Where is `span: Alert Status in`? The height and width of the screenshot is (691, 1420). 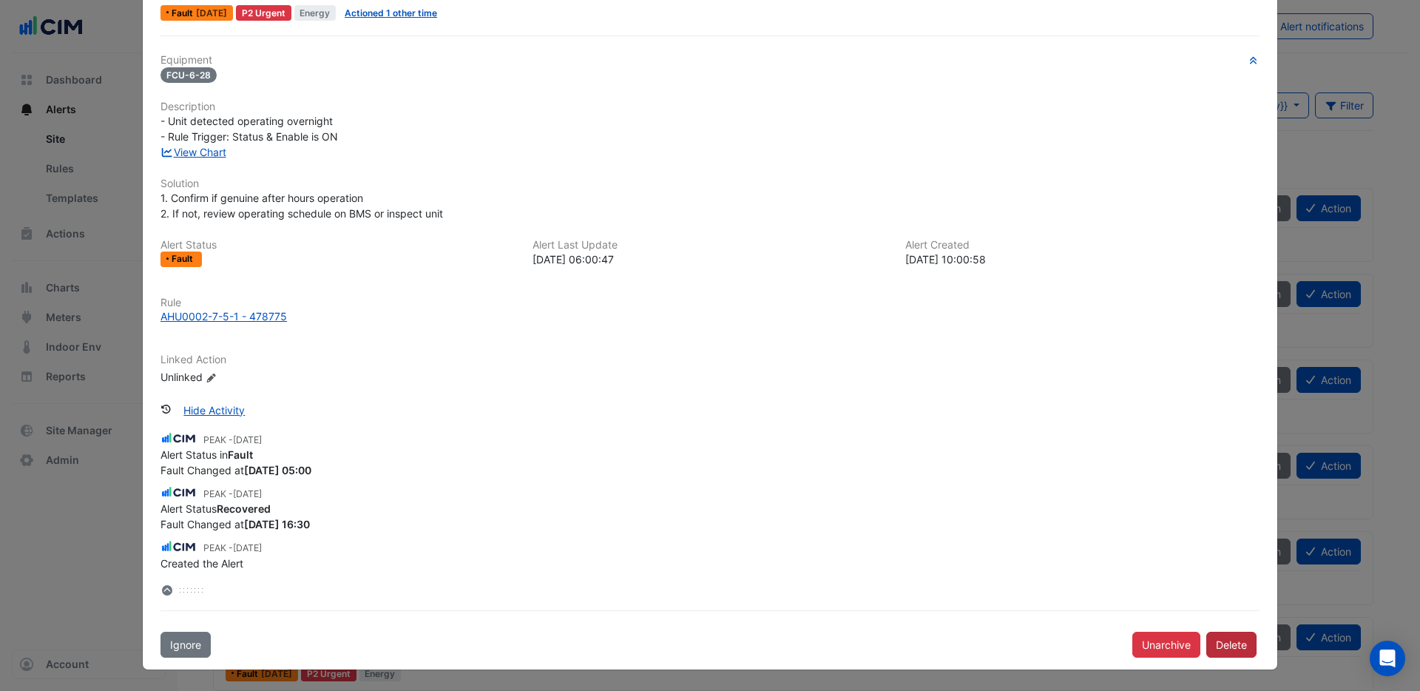
span: Alert Status in is located at coordinates (206, 454).